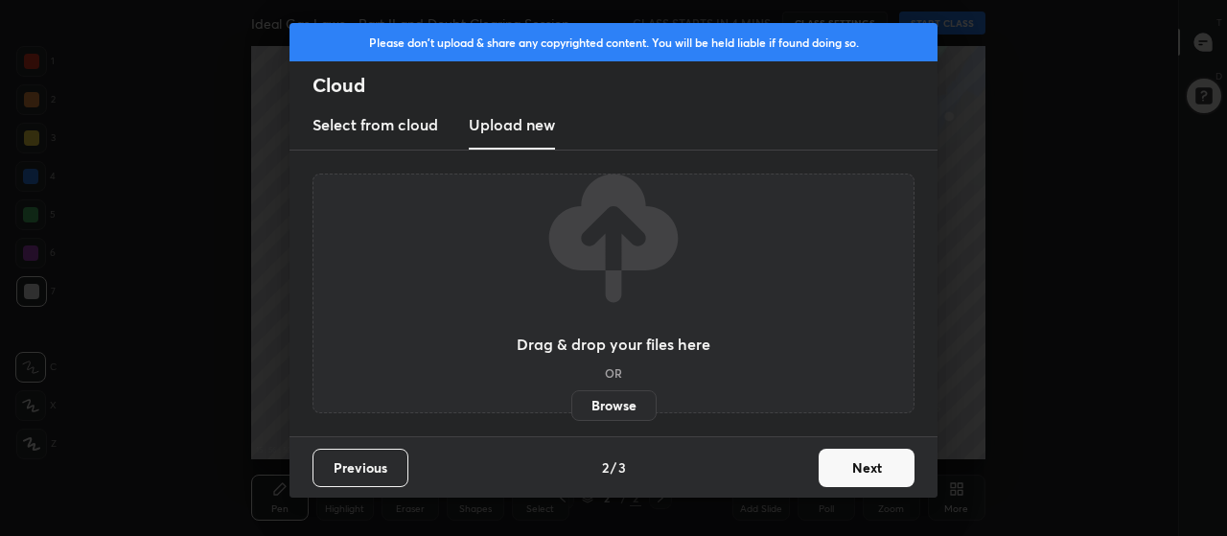 The image size is (1227, 536). Describe the element at coordinates (605, 467) in the screenshot. I see `h4: 2` at that location.